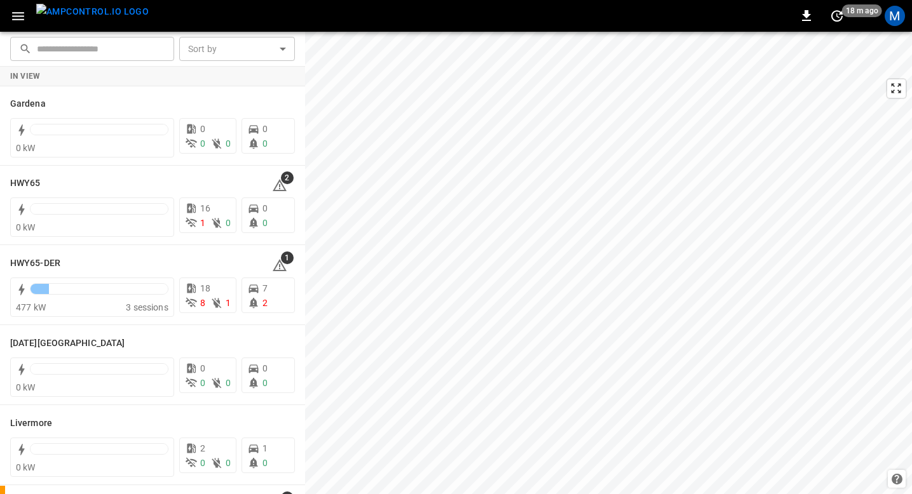 Image resolution: width=912 pixels, height=494 pixels. Describe the element at coordinates (895, 16) in the screenshot. I see `div: profile-icon` at that location.